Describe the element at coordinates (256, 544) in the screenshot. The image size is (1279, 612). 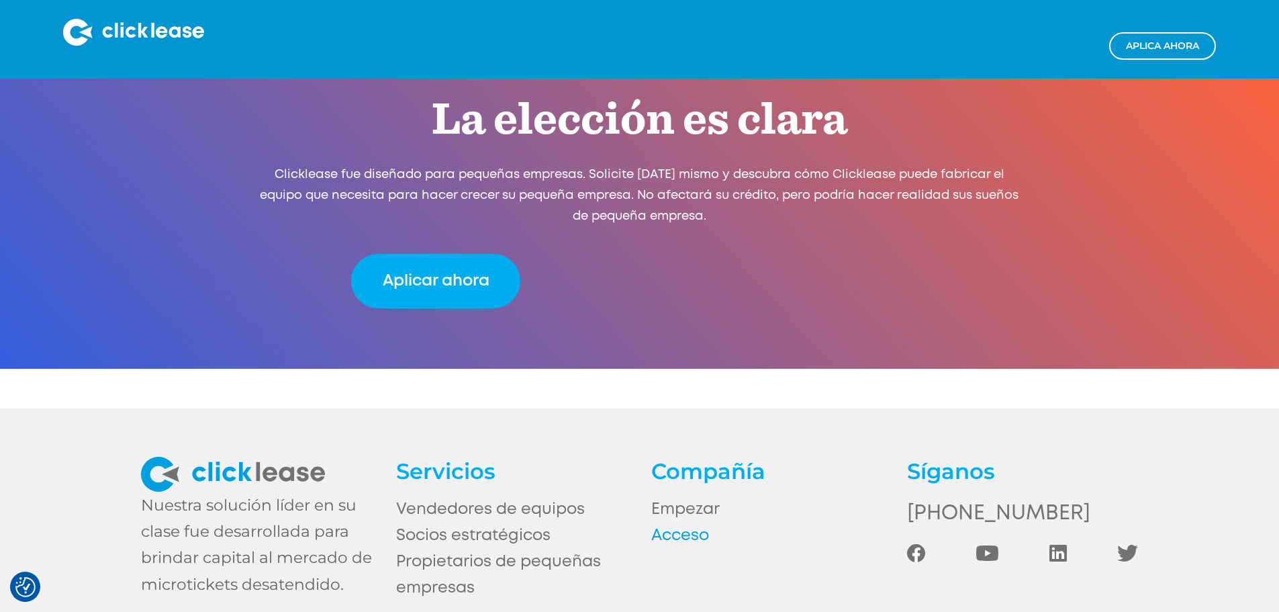
I see `font: Nuestra solución líder en su clase fue desarrollada para brindar capital al mercado de microticke...` at that location.